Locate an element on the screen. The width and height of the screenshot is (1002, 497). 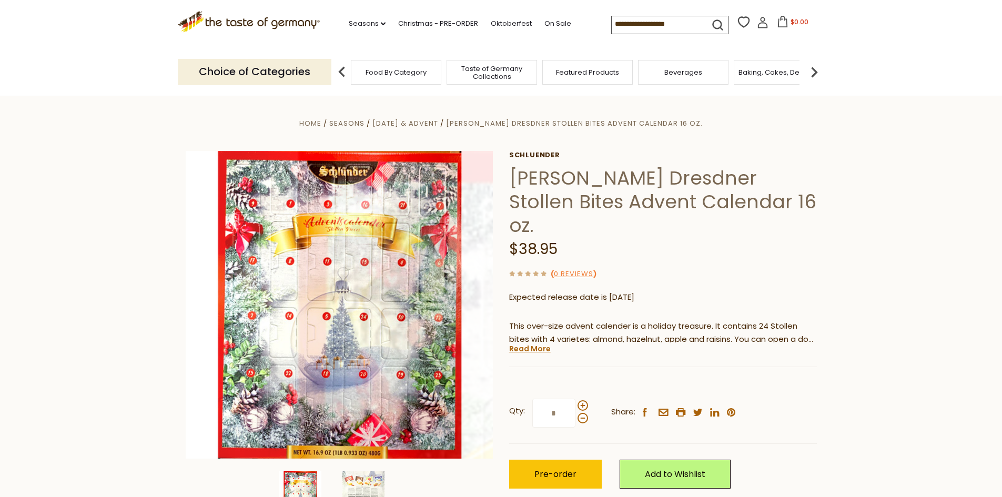
img: Schluender Dresdner Stollen Bites Advent Calendar 16 oz. is located at coordinates (339, 304).